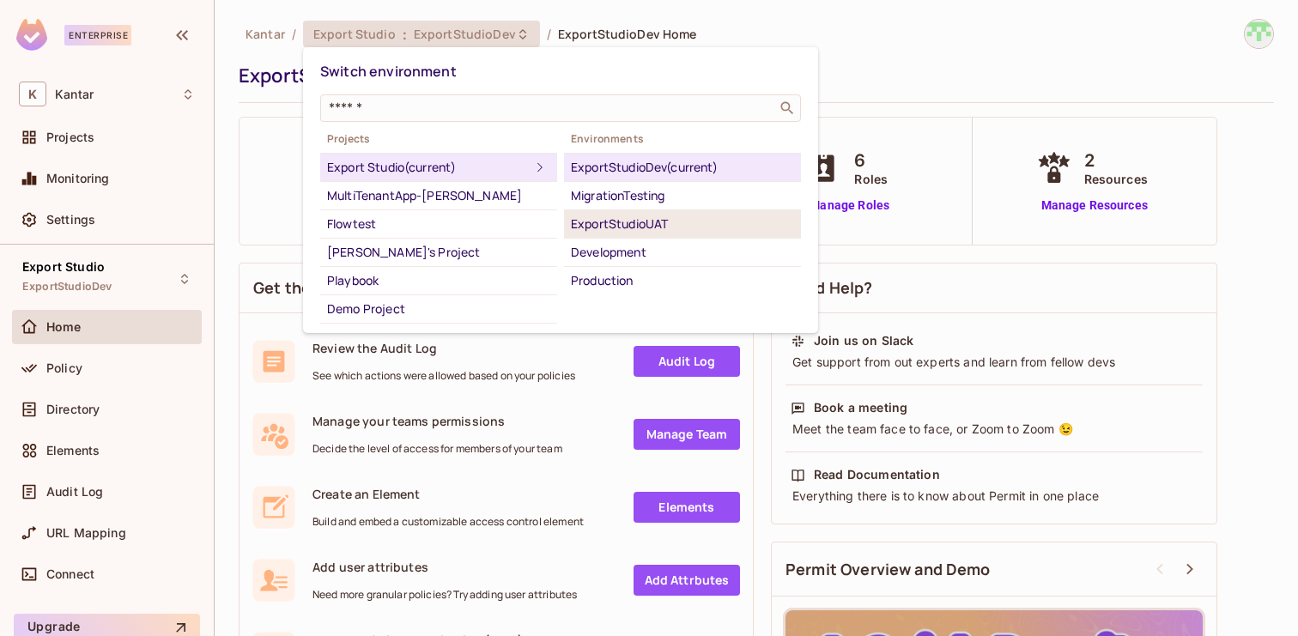 Image resolution: width=1298 pixels, height=636 pixels. I want to click on span: Environments, so click(683, 139).